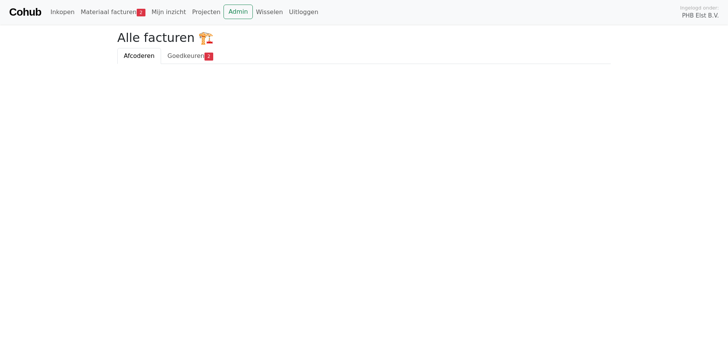 The image size is (728, 352). Describe the element at coordinates (700, 8) in the screenshot. I see `span: Ingelogd onder:` at that location.